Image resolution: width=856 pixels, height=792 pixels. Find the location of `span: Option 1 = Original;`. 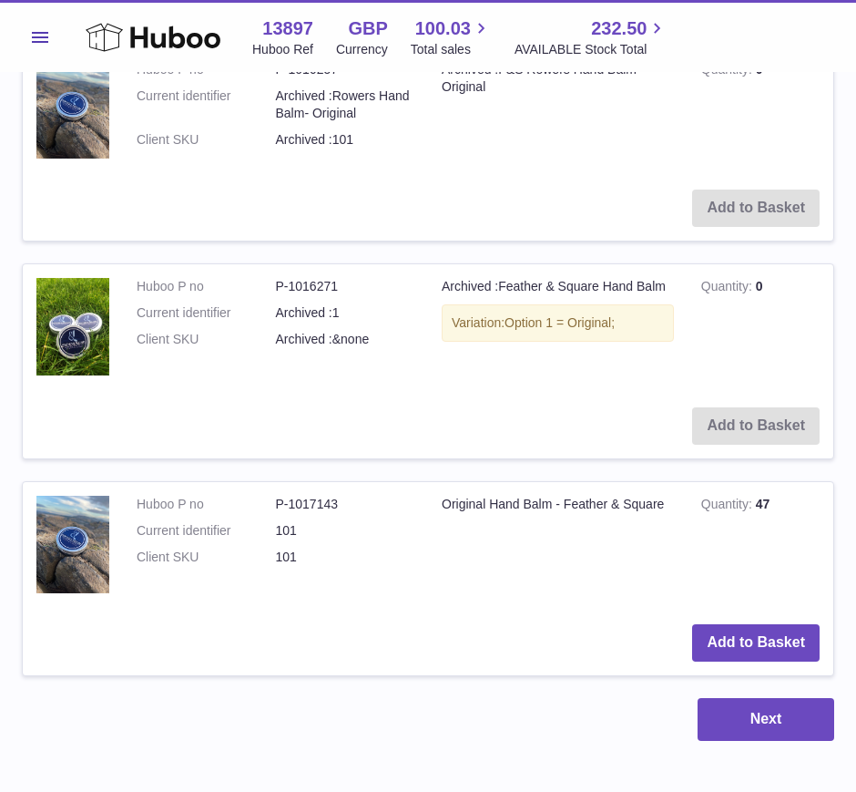

span: Option 1 = Original; is located at coordinates (559, 322).